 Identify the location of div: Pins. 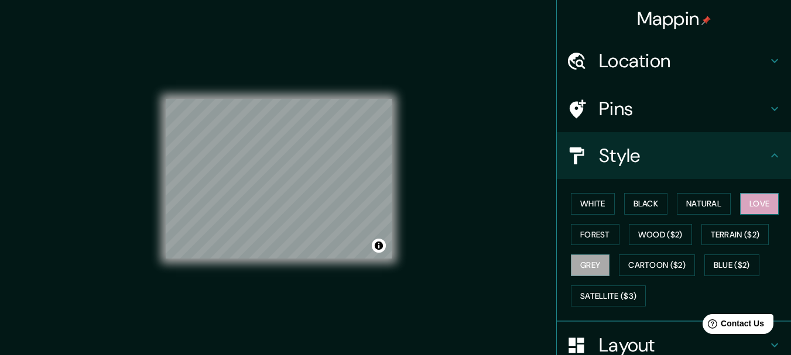
(674, 109).